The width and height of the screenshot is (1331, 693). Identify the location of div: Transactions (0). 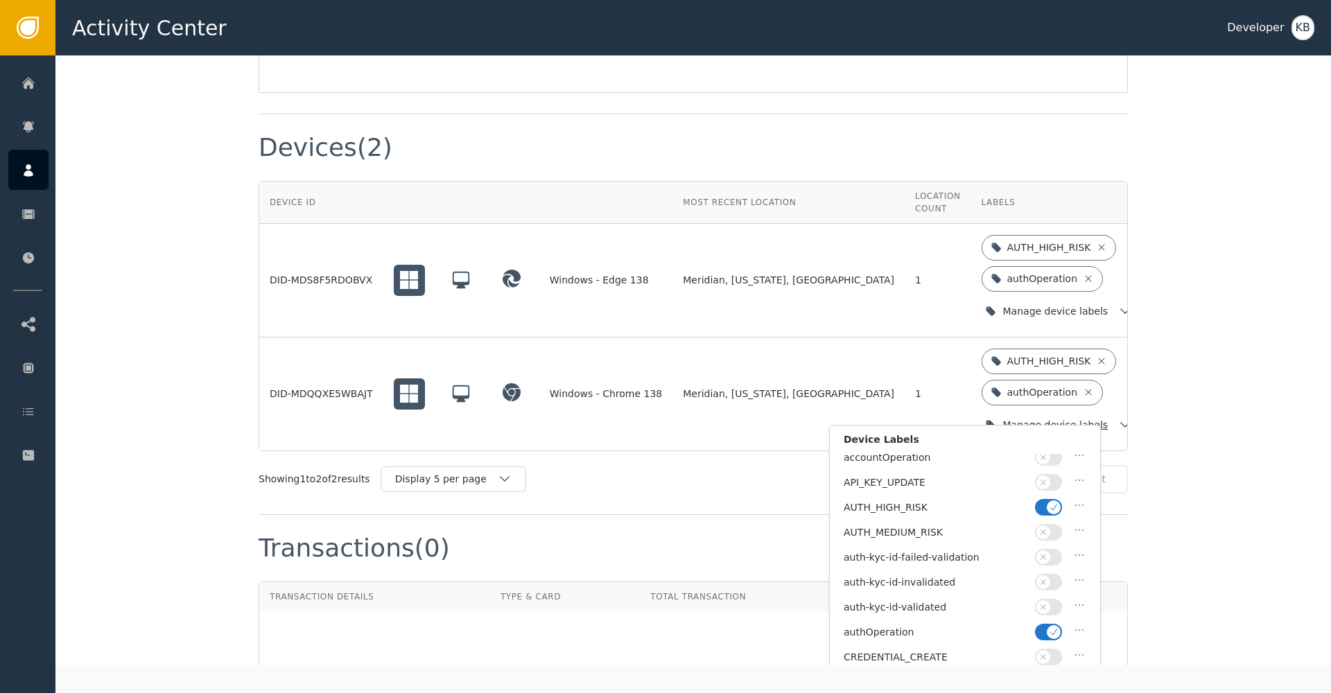
(354, 548).